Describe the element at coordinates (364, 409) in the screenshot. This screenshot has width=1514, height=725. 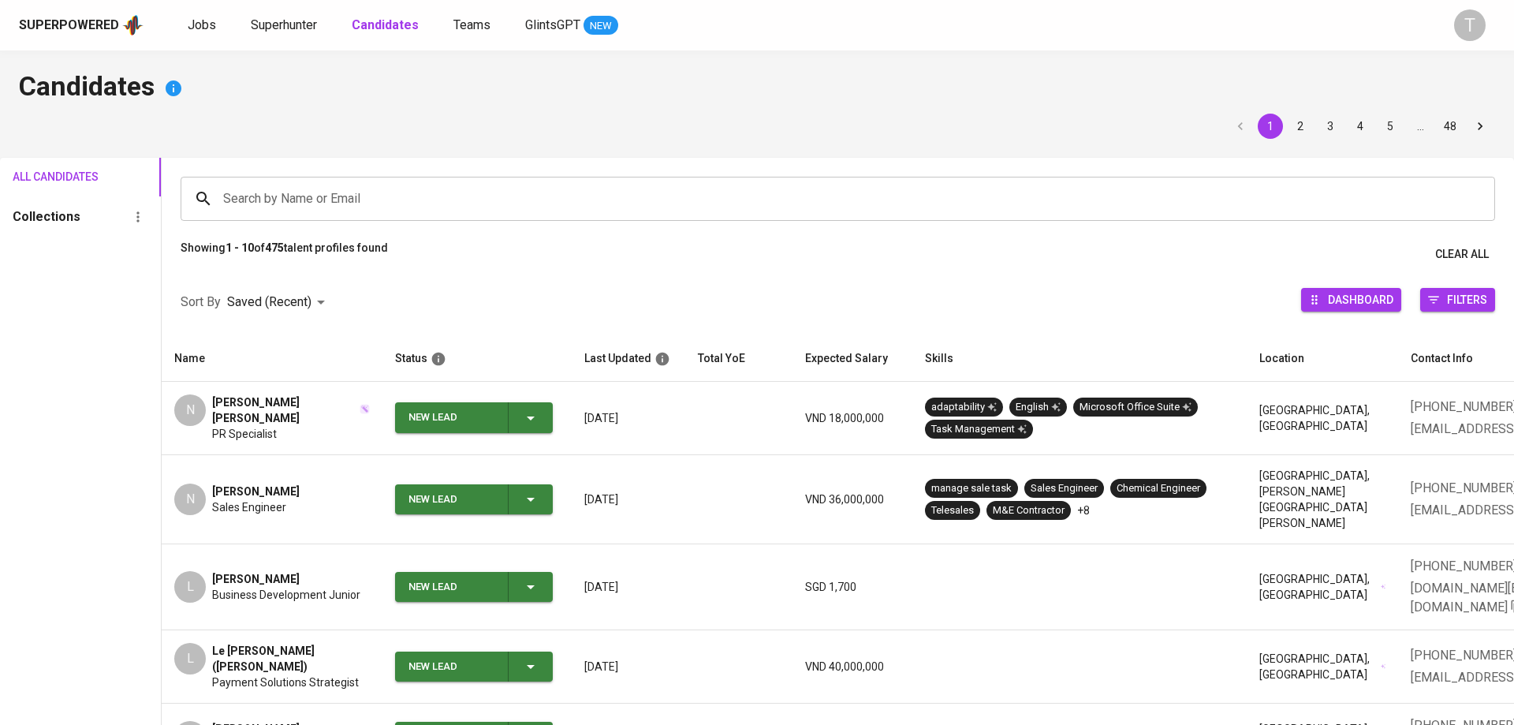
I see `img: magic_wand.svg` at that location.